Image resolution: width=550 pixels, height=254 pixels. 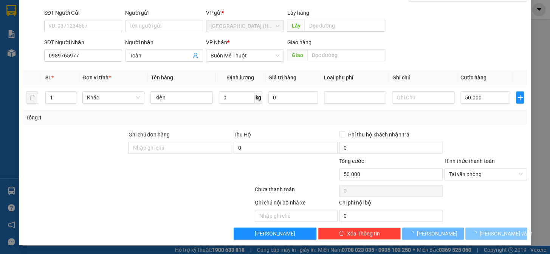 I want to click on span: Đà Nẵng (Hàng), so click(x=245, y=26).